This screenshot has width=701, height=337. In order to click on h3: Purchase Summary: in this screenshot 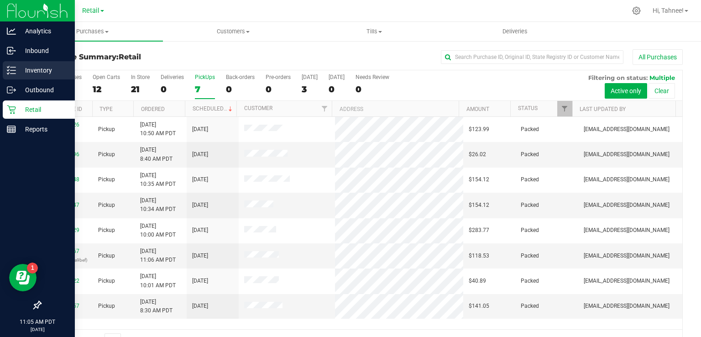, I will do `click(147, 57)`.